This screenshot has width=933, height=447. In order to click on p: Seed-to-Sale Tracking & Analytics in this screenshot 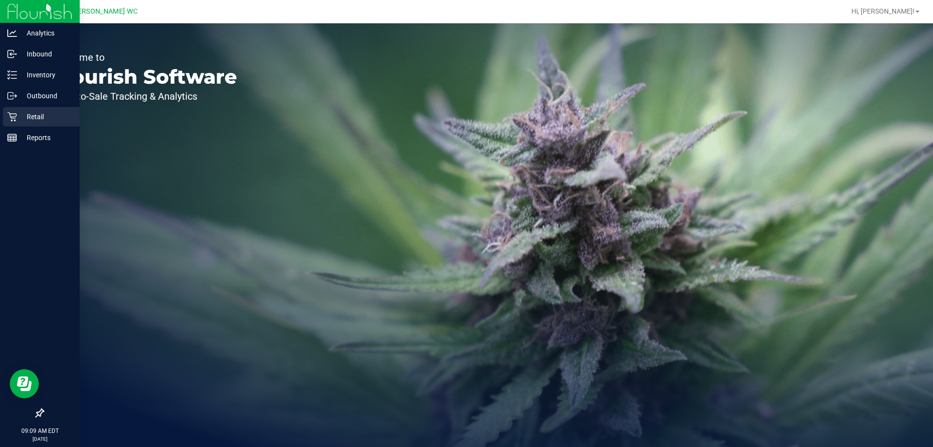, I will do `click(145, 96)`.